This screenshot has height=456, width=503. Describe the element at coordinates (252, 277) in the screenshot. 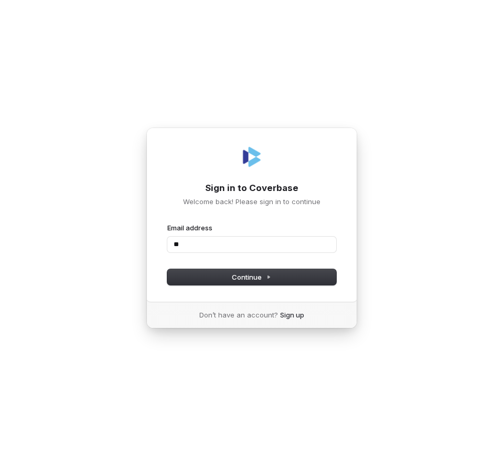

I see `button: Continue` at that location.